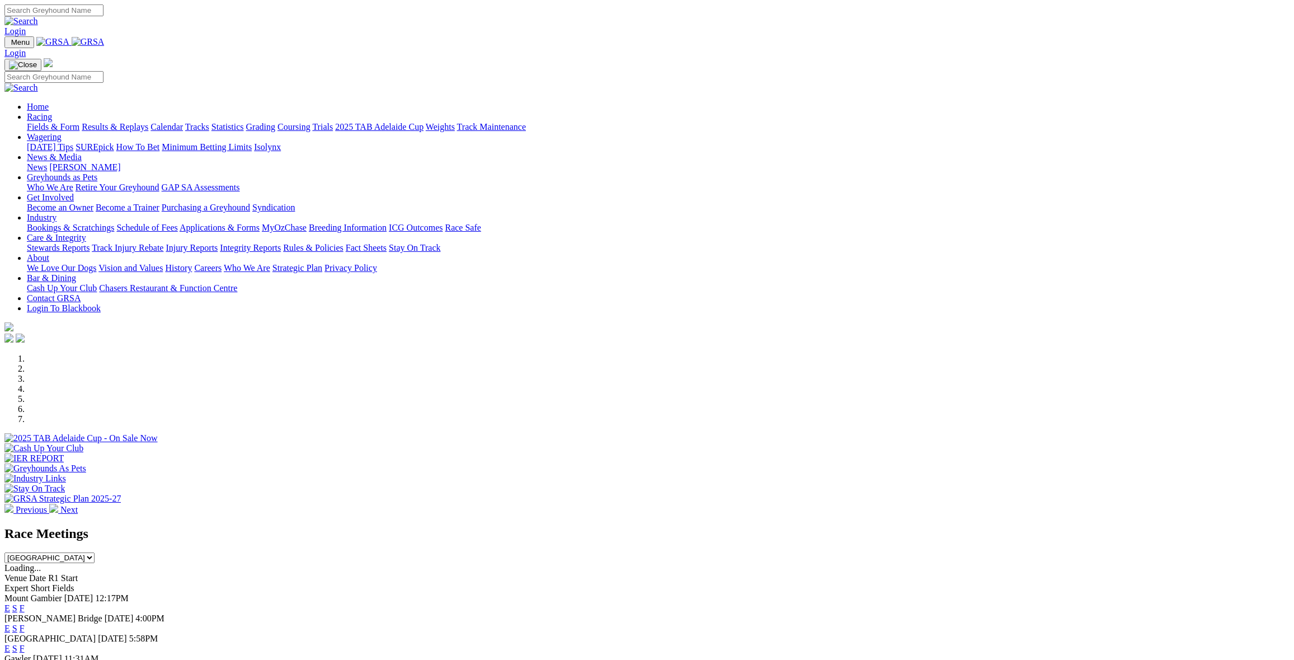 Image resolution: width=1294 pixels, height=660 pixels. Describe the element at coordinates (35, 478) in the screenshot. I see `img: Industry Links` at that location.